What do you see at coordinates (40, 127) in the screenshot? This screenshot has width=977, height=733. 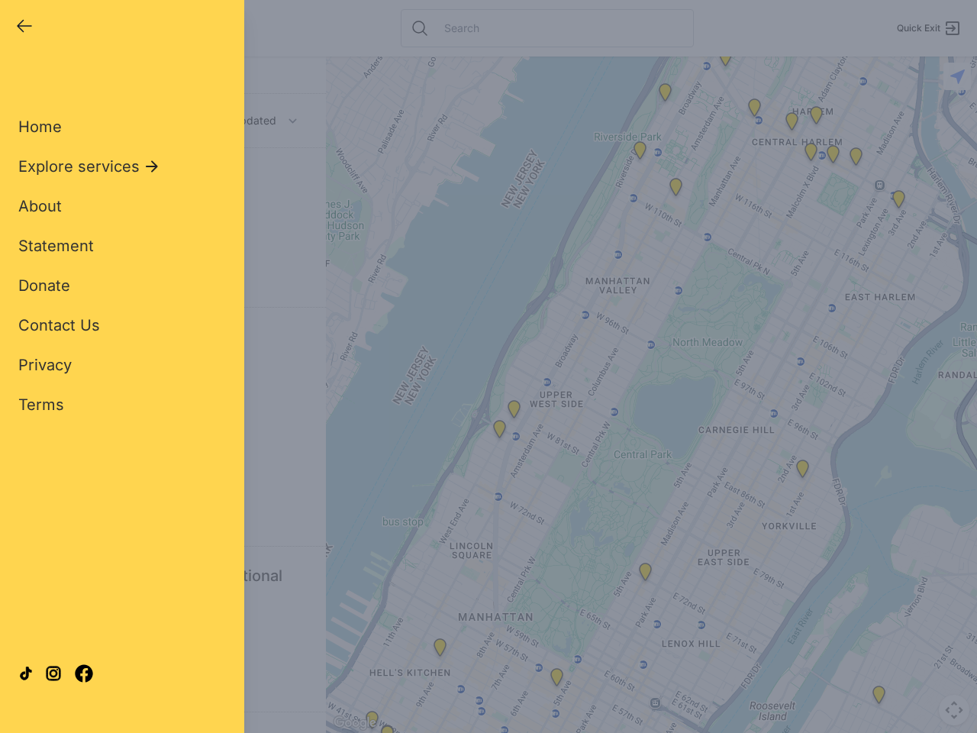 I see `span: Home` at bounding box center [40, 127].